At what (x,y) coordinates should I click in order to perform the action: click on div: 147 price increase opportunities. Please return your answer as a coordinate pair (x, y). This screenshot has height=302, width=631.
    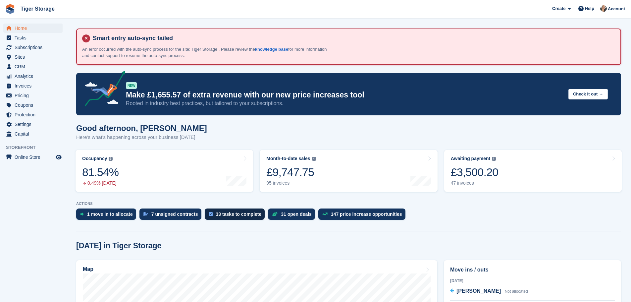
    Looking at the image, I should click on (367, 214).